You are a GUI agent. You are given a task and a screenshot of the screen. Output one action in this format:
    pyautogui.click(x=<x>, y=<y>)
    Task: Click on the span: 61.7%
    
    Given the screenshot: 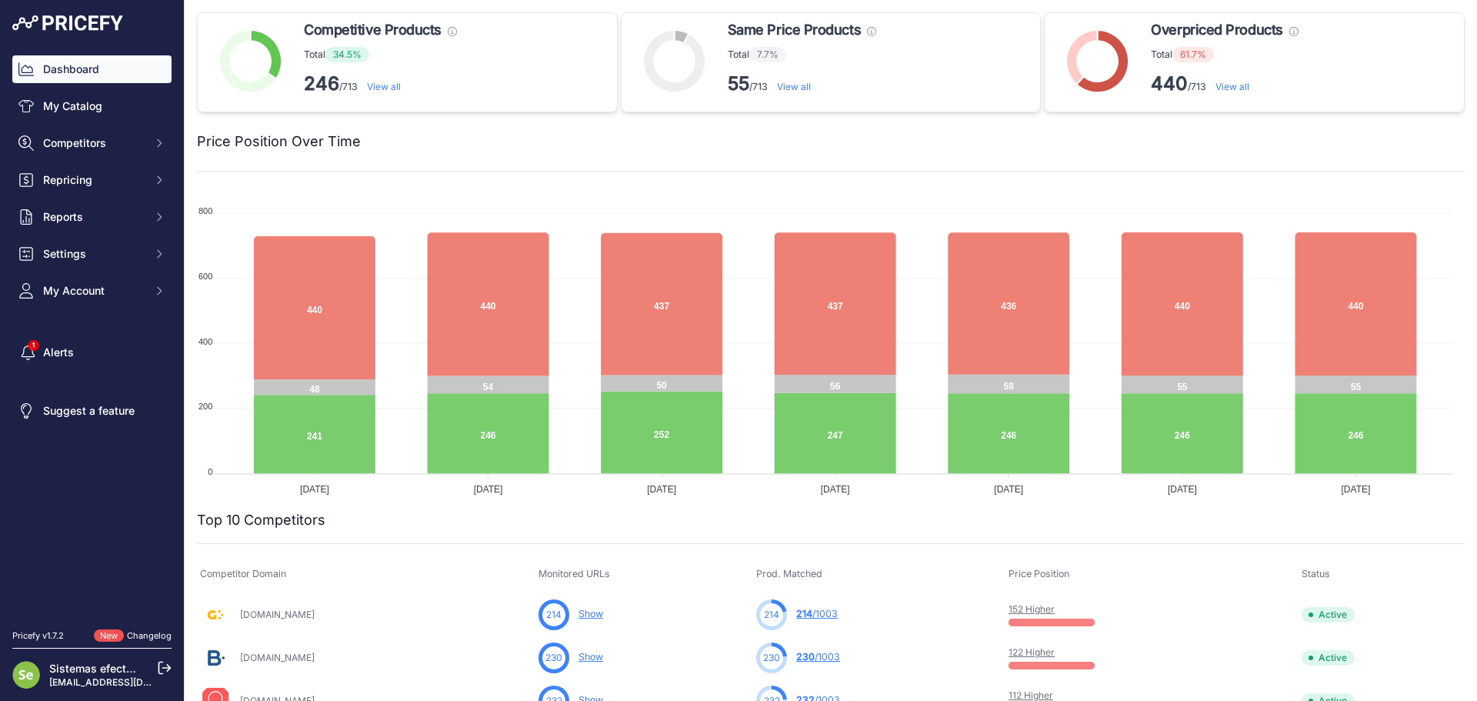 What is the action you would take?
    pyautogui.click(x=1193, y=55)
    